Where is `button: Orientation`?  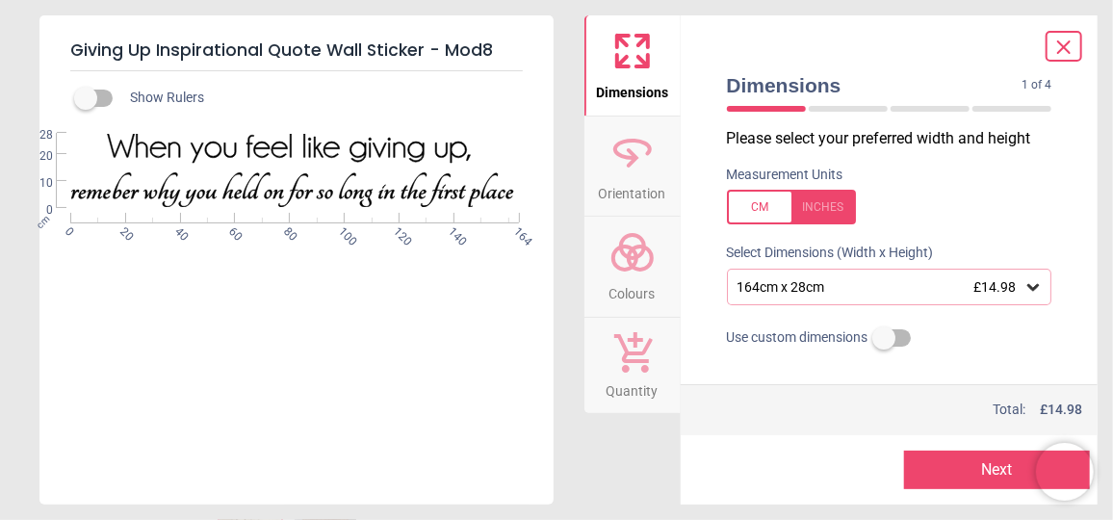 button: Orientation is located at coordinates (633, 167).